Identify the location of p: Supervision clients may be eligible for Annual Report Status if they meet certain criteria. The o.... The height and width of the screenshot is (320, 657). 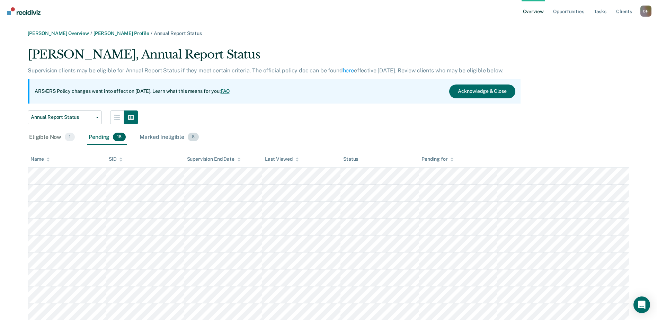
(265, 70).